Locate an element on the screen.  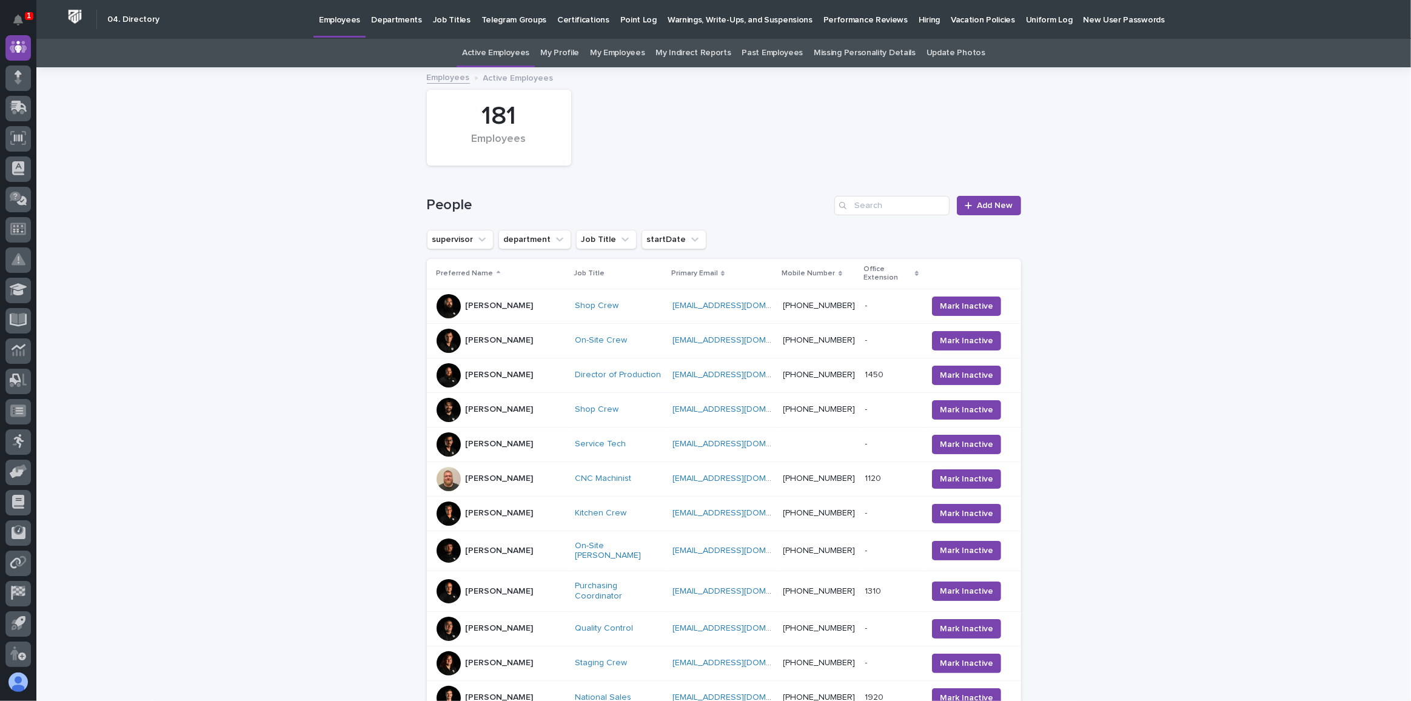
button: Notifications is located at coordinates (18, 20).